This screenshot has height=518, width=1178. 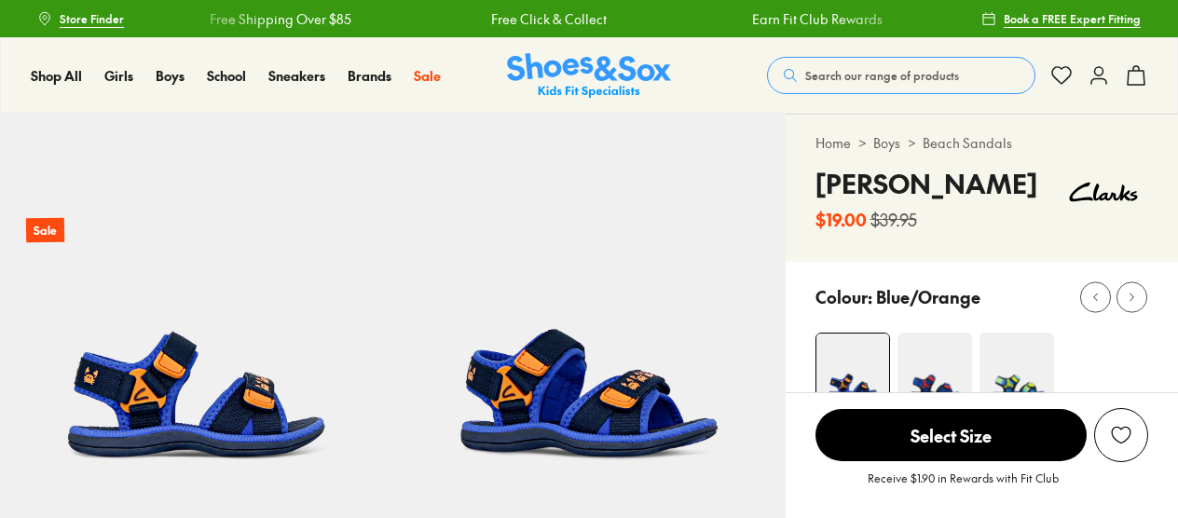 What do you see at coordinates (844, 296) in the screenshot?
I see `p: Colour:` at bounding box center [844, 296].